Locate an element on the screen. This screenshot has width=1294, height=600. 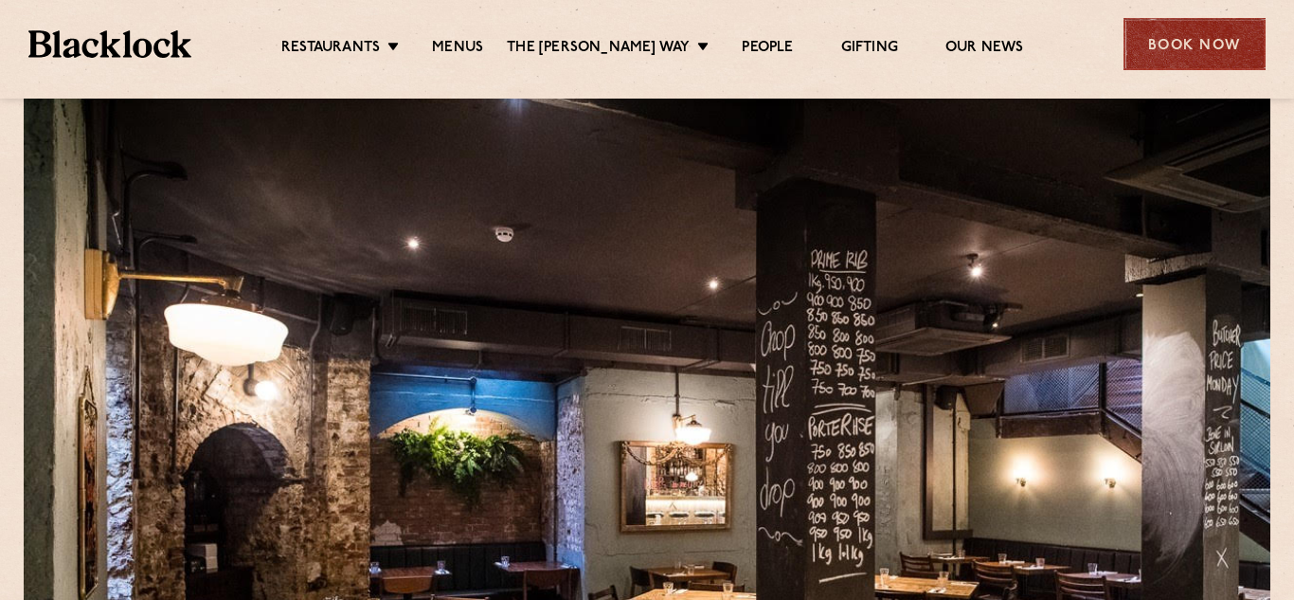
a: Our News is located at coordinates (984, 49).